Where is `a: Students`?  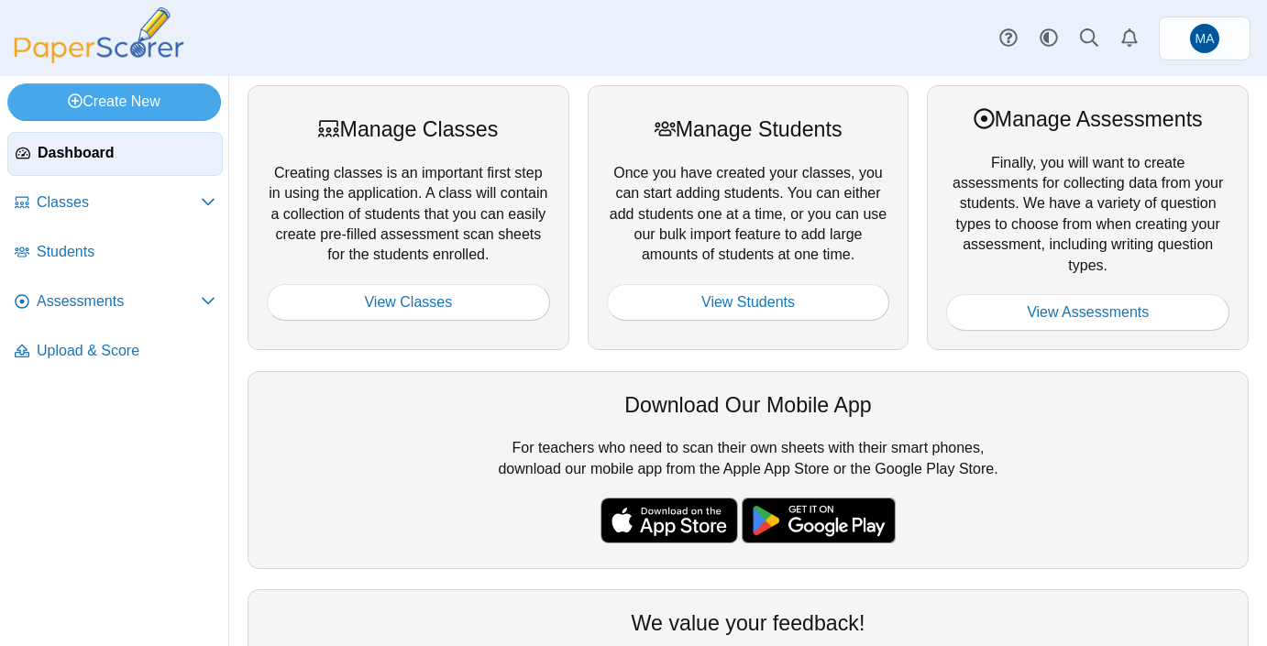
a: Students is located at coordinates (115, 253).